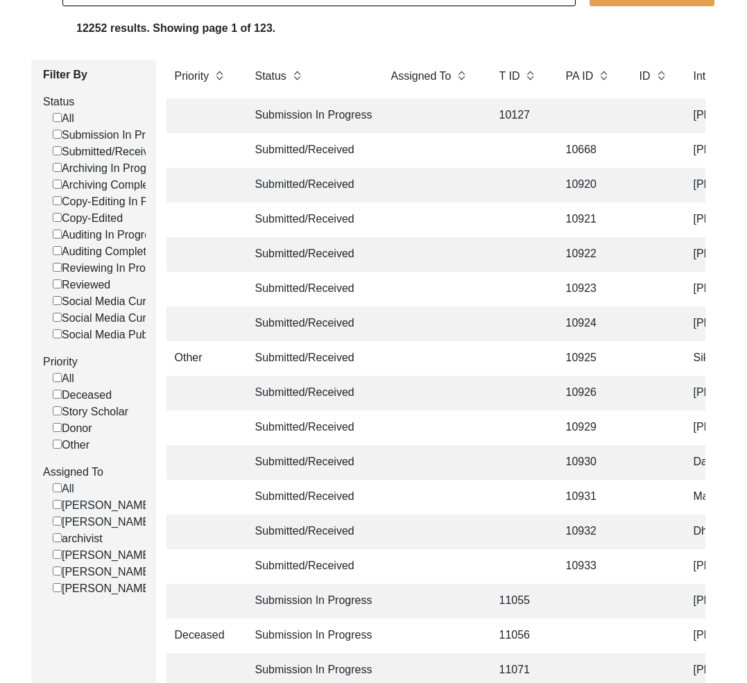 This screenshot has width=747, height=683. What do you see at coordinates (57, 267) in the screenshot?
I see `input: Reviewing In Progress` at bounding box center [57, 267].